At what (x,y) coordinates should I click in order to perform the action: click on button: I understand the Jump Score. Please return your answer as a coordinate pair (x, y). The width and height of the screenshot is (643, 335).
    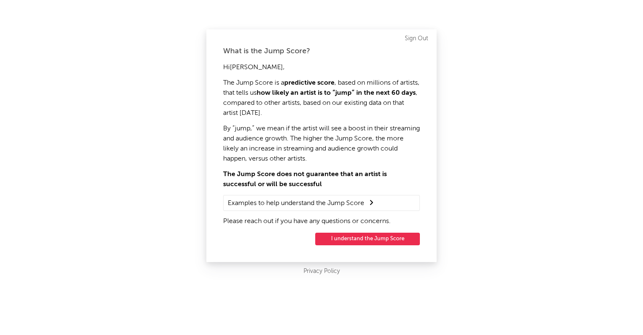
    Looking at the image, I should click on (368, 239).